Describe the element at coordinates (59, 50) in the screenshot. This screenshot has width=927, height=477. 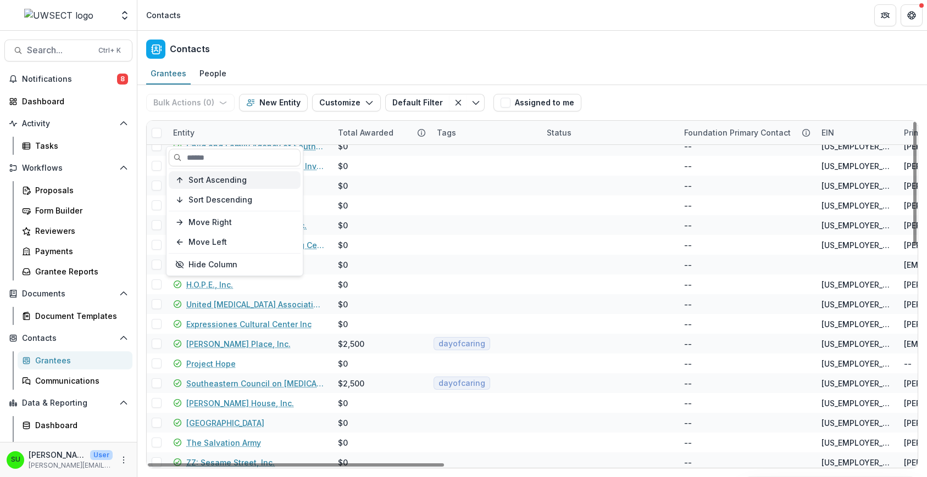
I see `span: Search...` at that location.